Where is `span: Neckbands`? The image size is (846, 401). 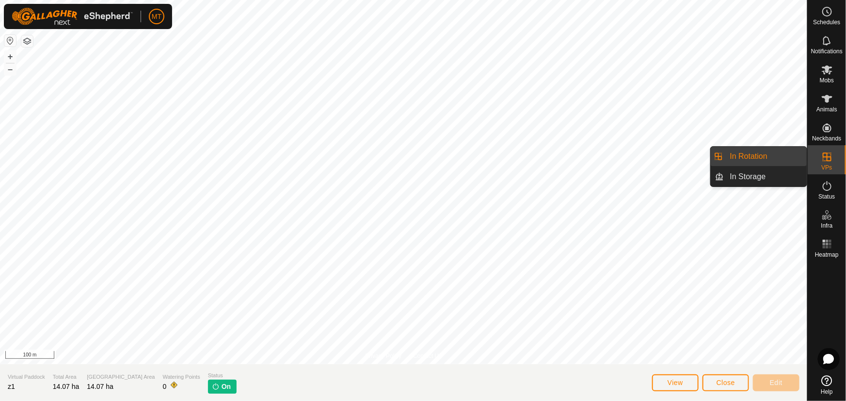
span: Neckbands is located at coordinates (826, 139).